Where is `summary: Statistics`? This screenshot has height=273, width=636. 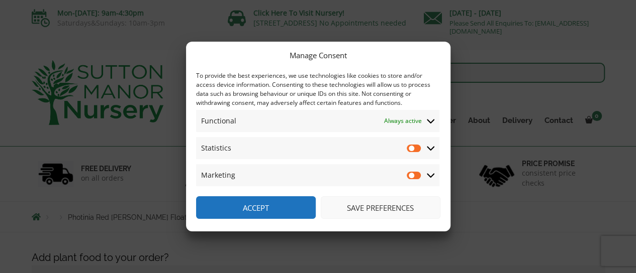 summary: Statistics is located at coordinates (318, 148).